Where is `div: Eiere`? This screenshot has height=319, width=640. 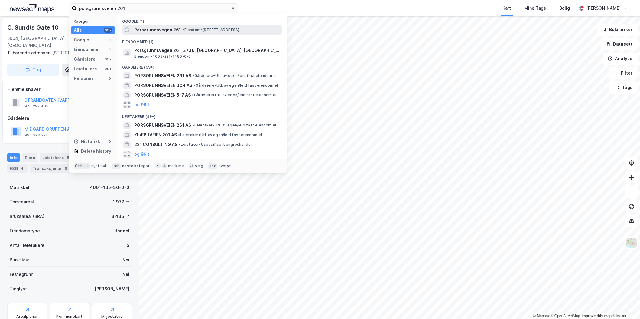
div: Eiere is located at coordinates (30, 158).